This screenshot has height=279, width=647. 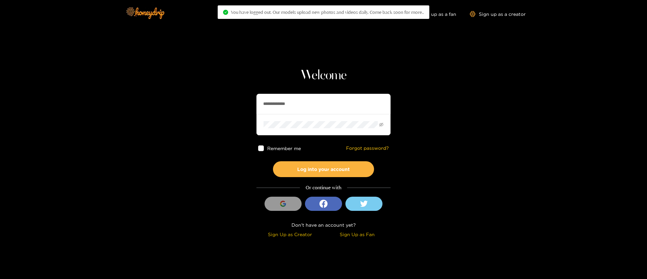 What do you see at coordinates (367, 148) in the screenshot?
I see `a: Forgot password?` at bounding box center [367, 148].